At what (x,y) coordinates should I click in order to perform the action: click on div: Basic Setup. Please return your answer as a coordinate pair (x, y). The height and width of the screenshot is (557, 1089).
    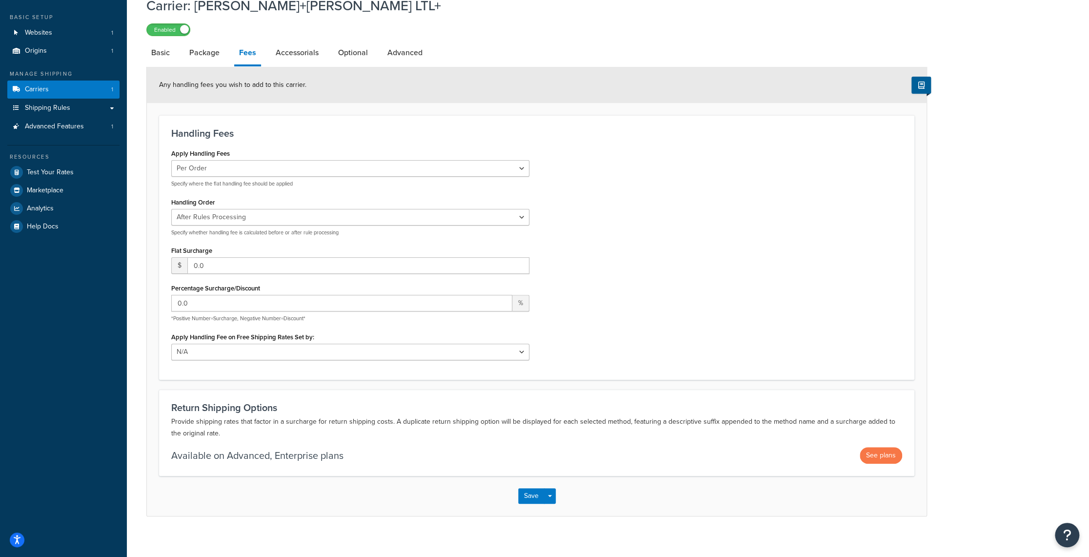
    Looking at the image, I should click on (63, 17).